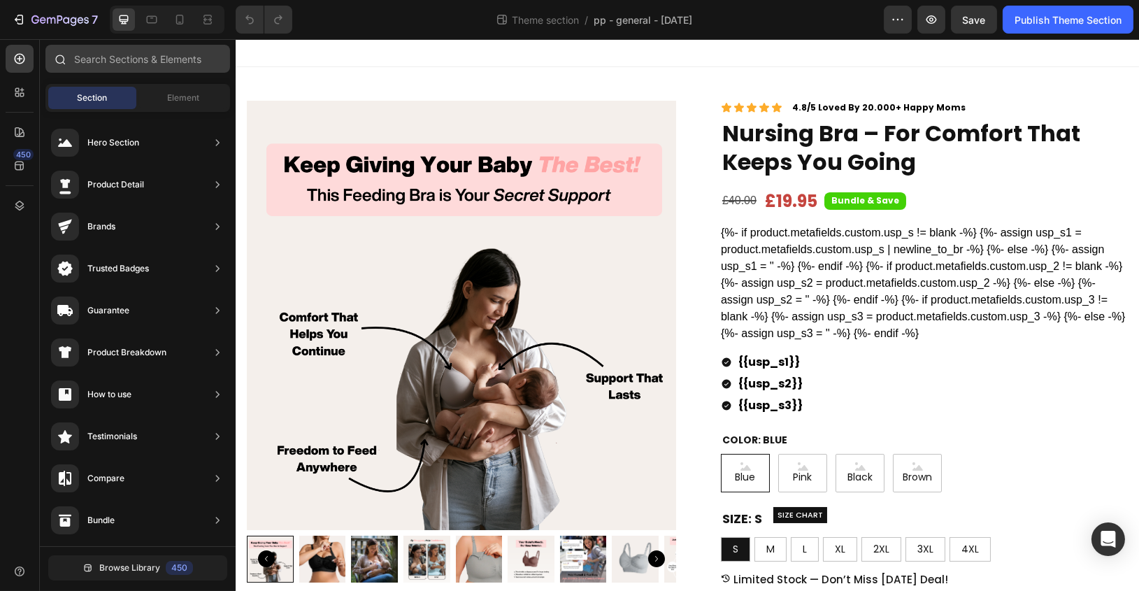 The width and height of the screenshot is (1139, 591). I want to click on span: XL, so click(604, 509).